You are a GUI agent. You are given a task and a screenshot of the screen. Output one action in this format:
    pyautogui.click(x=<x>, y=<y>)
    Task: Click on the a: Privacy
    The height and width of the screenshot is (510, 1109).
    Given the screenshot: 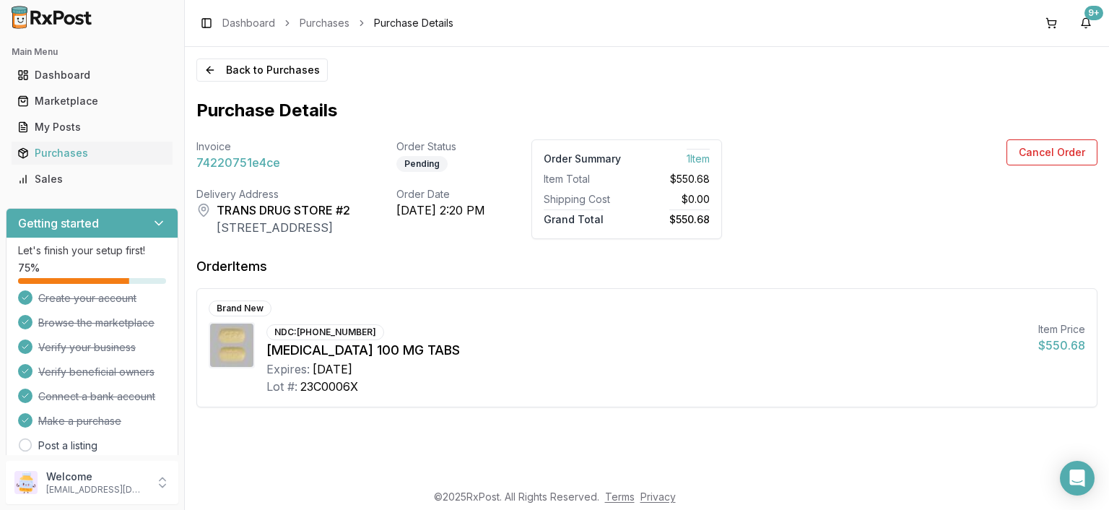 What is the action you would take?
    pyautogui.click(x=658, y=496)
    